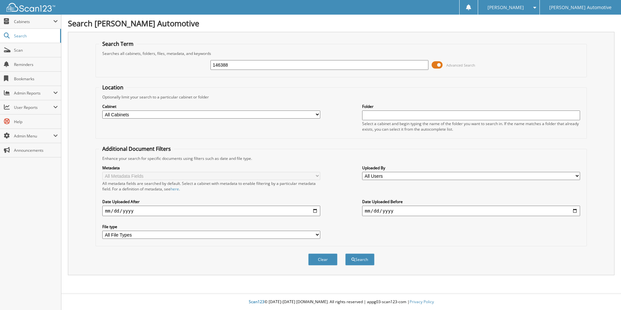 This screenshot has width=621, height=310. Describe the element at coordinates (36, 79) in the screenshot. I see `span: Bookmarks` at that location.